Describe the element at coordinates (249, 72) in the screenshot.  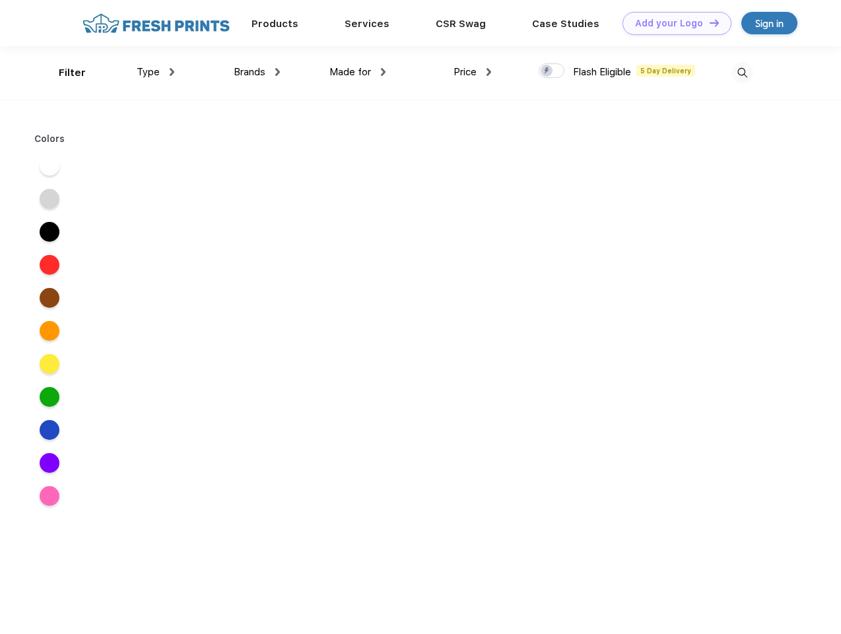
I see `span: Brands` at that location.